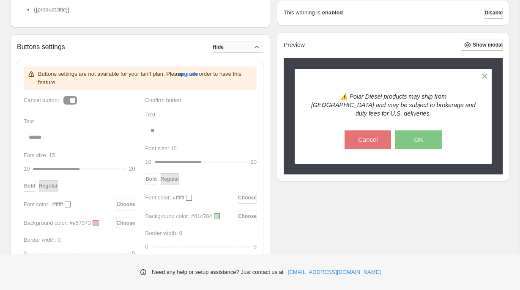  I want to click on h2: Preview, so click(294, 45).